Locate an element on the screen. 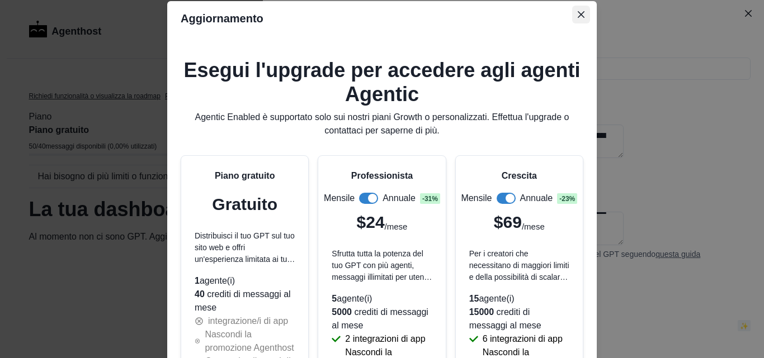 This screenshot has height=358, width=764. font: Professionista is located at coordinates (382, 176).